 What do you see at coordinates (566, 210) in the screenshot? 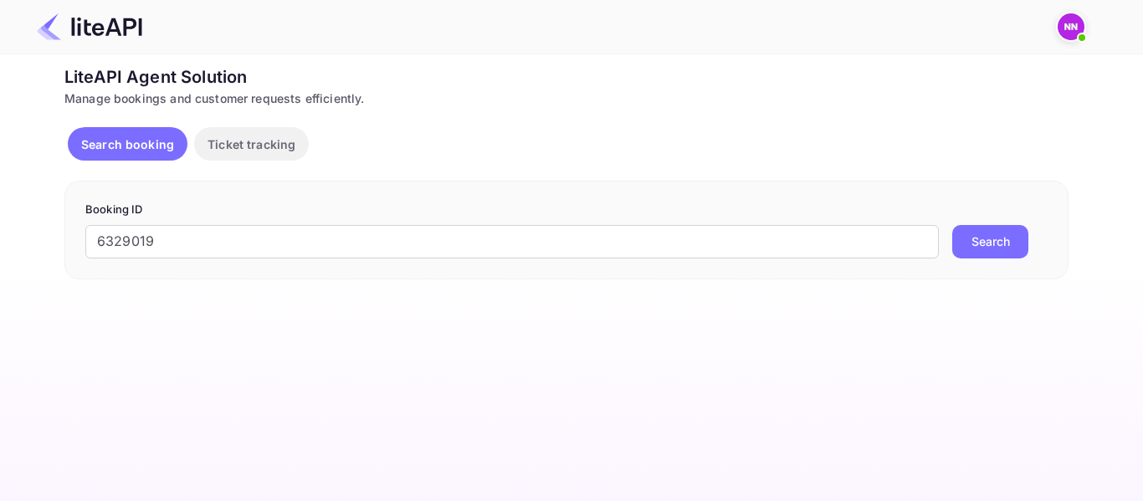
I see `p: Booking ID` at bounding box center [566, 210].